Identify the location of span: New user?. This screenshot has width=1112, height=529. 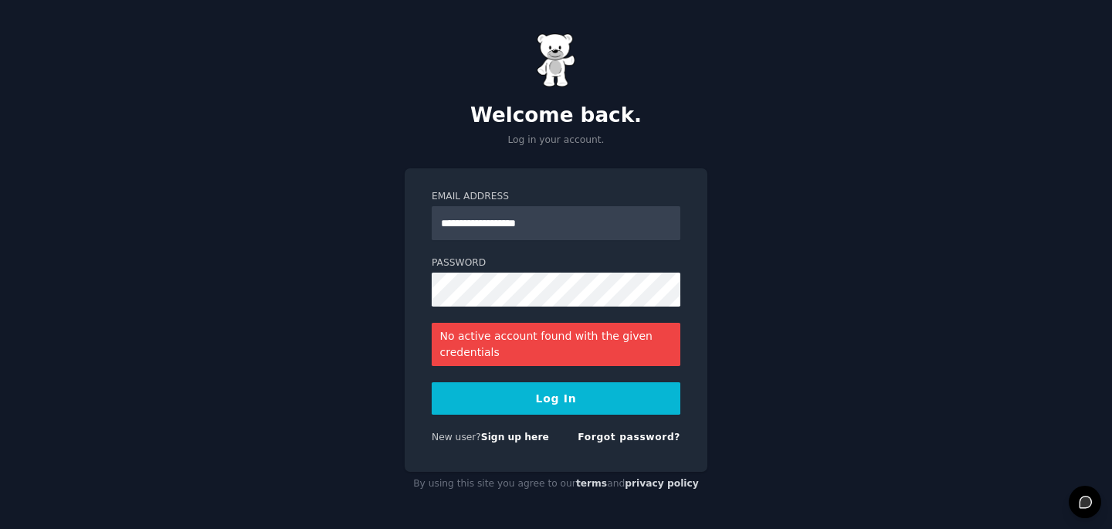
(456, 437).